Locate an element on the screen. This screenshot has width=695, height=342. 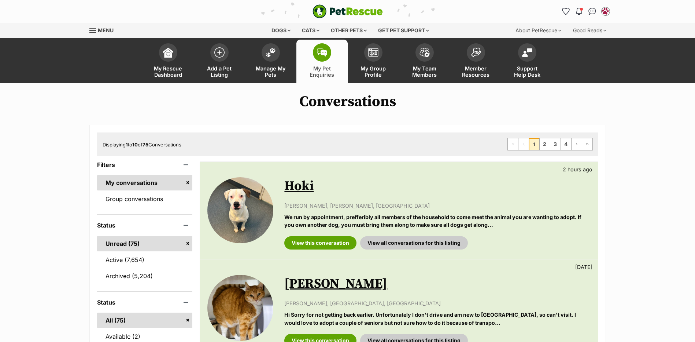
span: Displaying to of Conversations is located at coordinates (142, 144).